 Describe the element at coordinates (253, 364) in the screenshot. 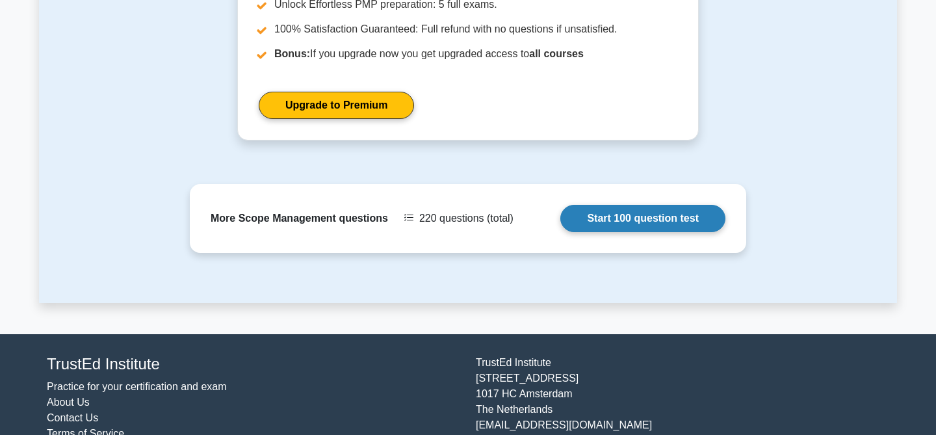

I see `h4: TrustEd Institute` at that location.